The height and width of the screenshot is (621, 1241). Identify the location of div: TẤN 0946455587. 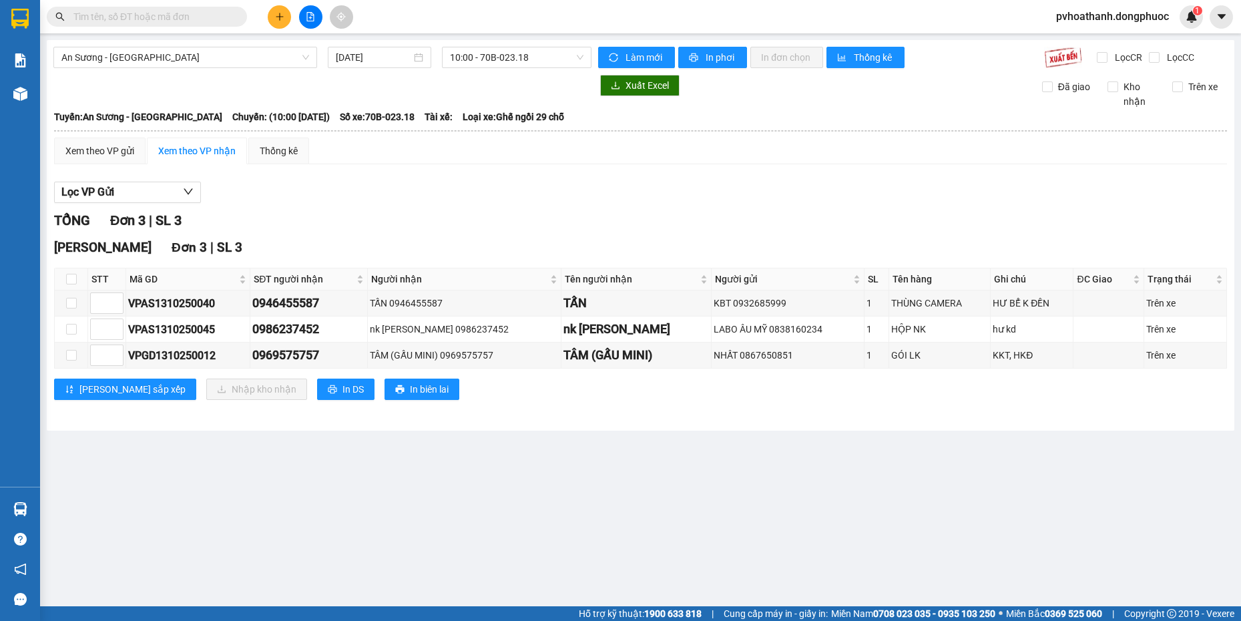
(464, 303).